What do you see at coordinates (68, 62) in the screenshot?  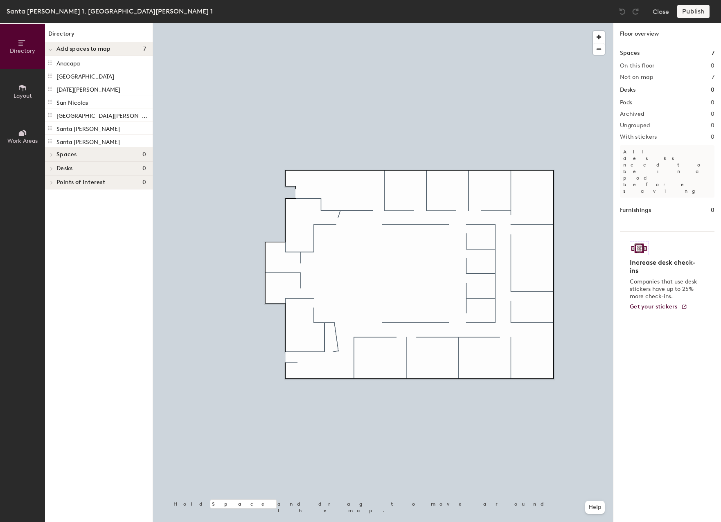 I see `p: Anacapa` at bounding box center [68, 62].